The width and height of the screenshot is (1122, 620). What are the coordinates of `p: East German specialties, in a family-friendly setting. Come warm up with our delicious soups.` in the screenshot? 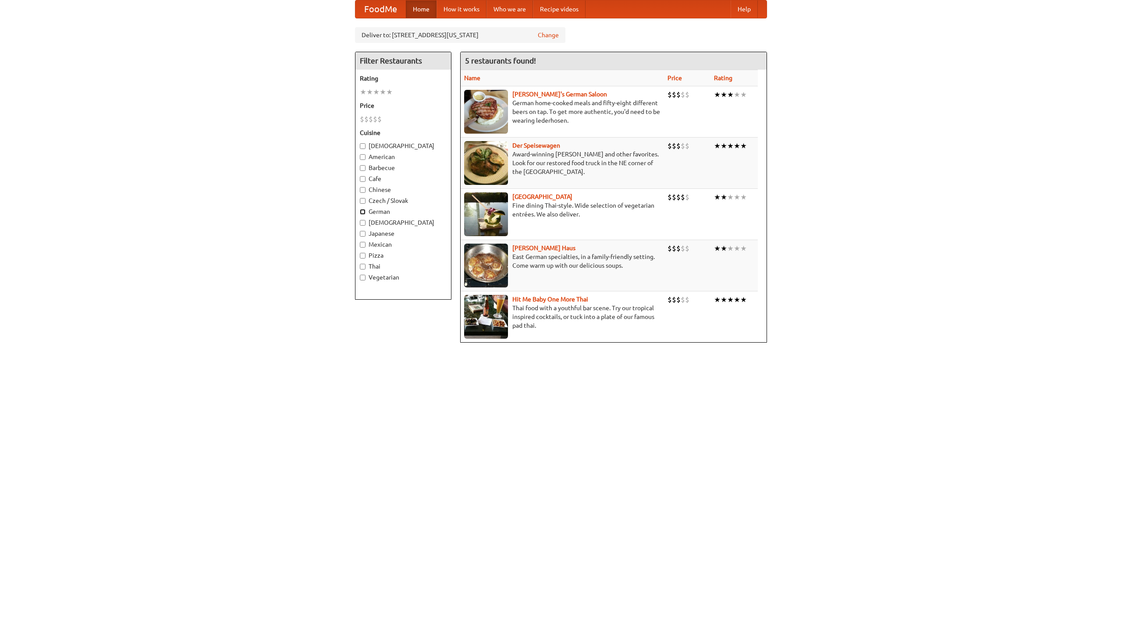 It's located at (562, 261).